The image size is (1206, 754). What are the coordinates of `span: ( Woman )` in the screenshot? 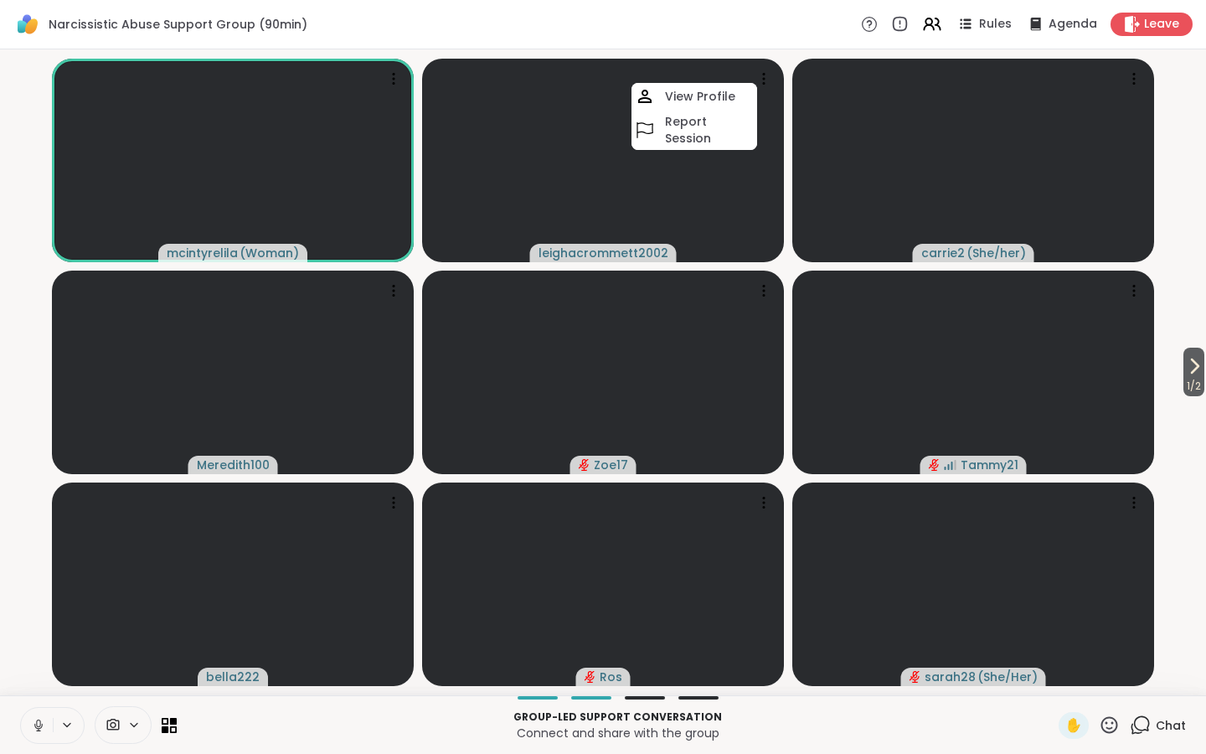 It's located at (269, 253).